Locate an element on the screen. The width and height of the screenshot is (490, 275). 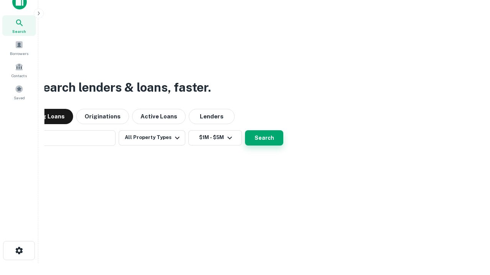
a: Saved is located at coordinates (19, 92).